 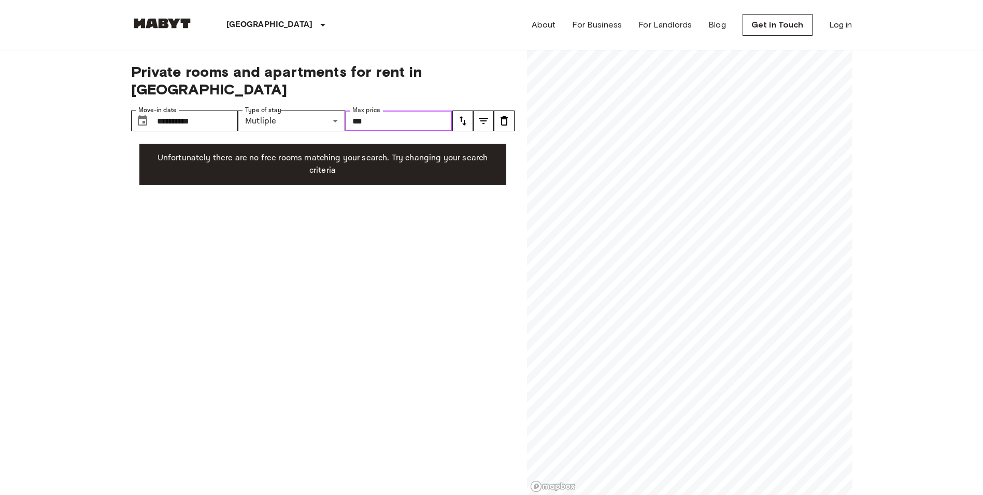 What do you see at coordinates (291, 121) in the screenshot?
I see `div: Mutliple` at bounding box center [291, 121].